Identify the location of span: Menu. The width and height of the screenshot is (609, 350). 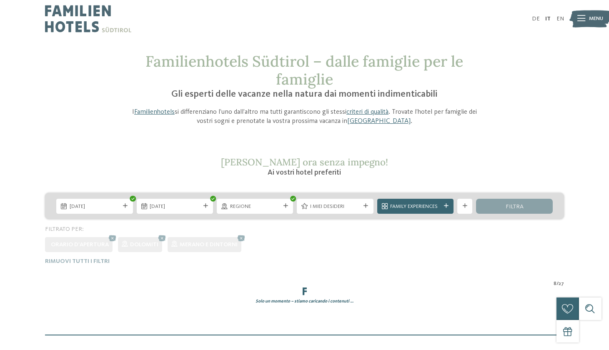
(596, 19).